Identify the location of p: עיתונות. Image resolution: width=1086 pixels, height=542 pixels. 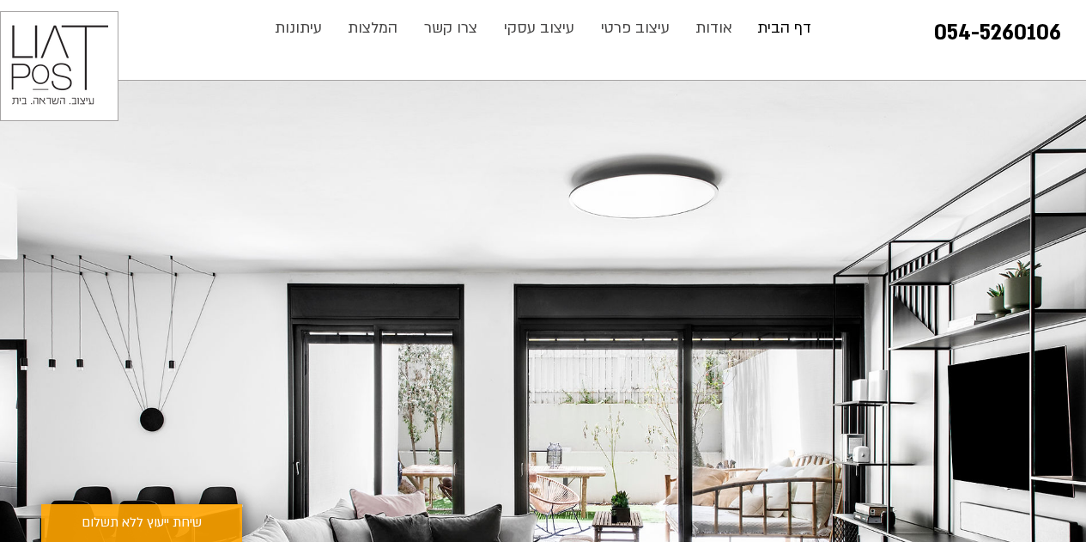
(298, 28).